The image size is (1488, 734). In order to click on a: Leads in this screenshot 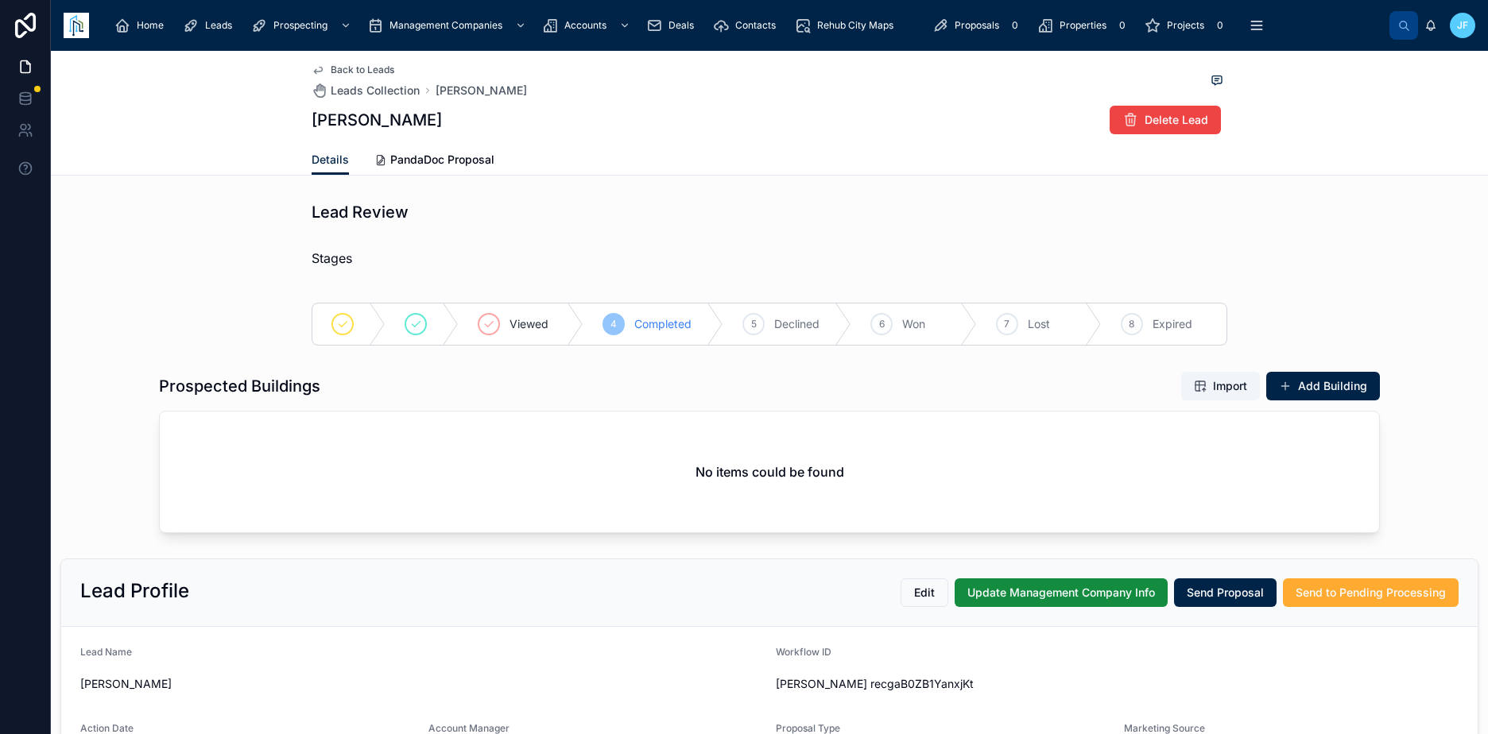, I will do `click(211, 25)`.